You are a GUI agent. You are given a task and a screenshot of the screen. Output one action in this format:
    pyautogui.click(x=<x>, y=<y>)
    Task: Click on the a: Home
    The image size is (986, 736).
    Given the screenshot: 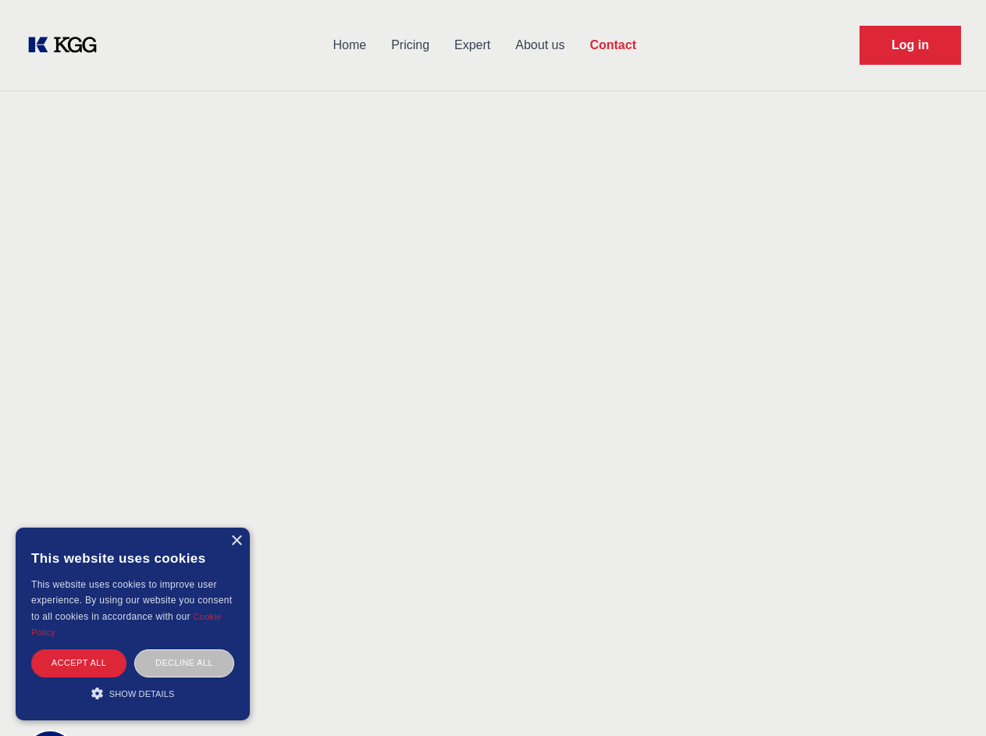 What is the action you would take?
    pyautogui.click(x=349, y=45)
    